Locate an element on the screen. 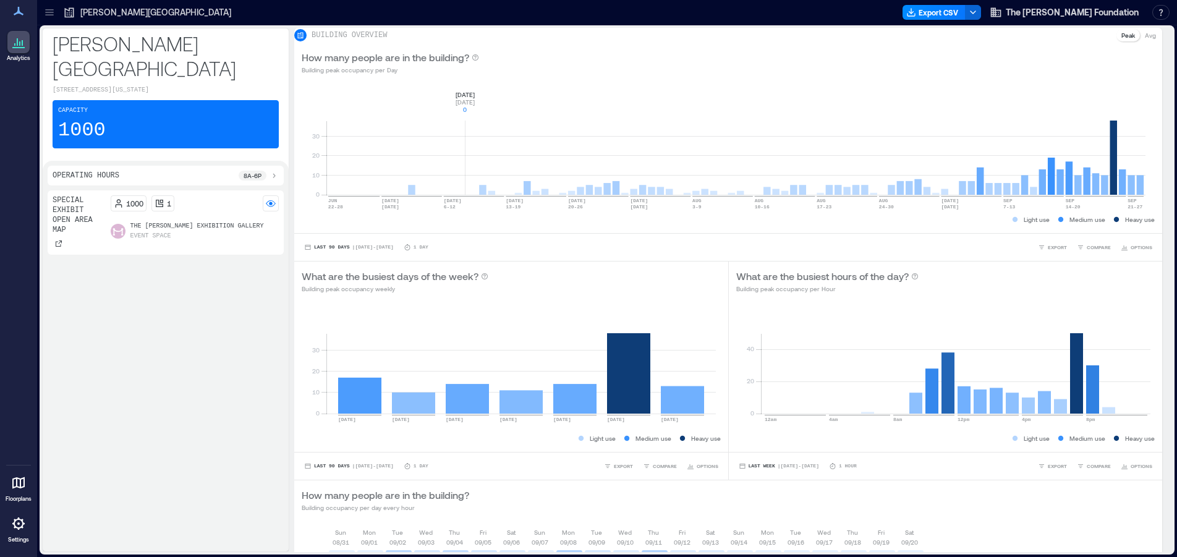 Image resolution: width=1177 pixels, height=557 pixels. p: 09/04 is located at coordinates (454, 542).